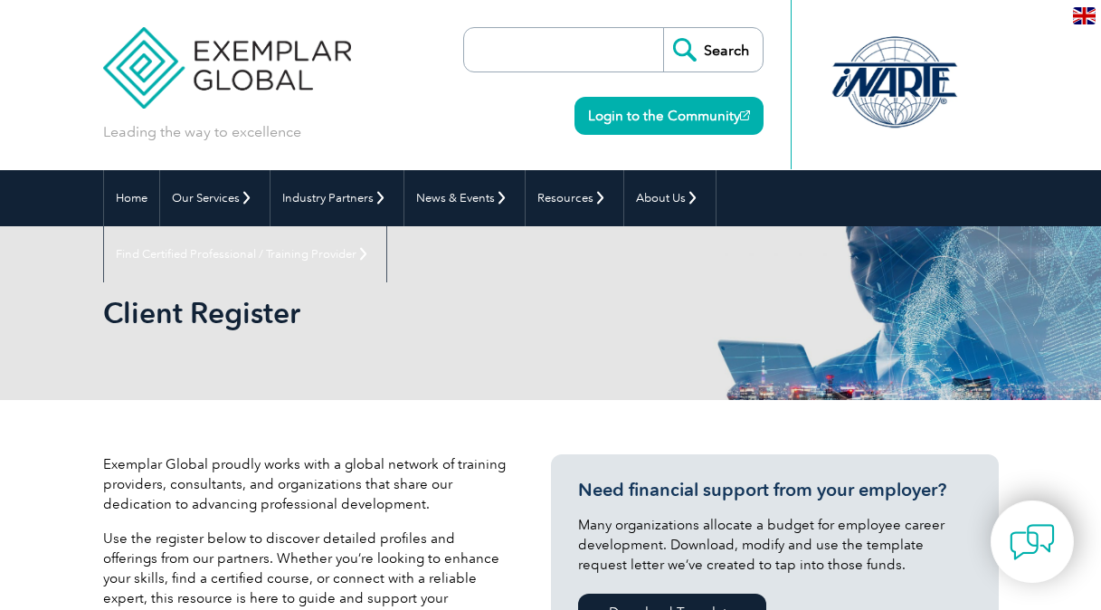 This screenshot has height=610, width=1101. What do you see at coordinates (1032, 542) in the screenshot?
I see `img: contact-chat.png` at bounding box center [1032, 542].